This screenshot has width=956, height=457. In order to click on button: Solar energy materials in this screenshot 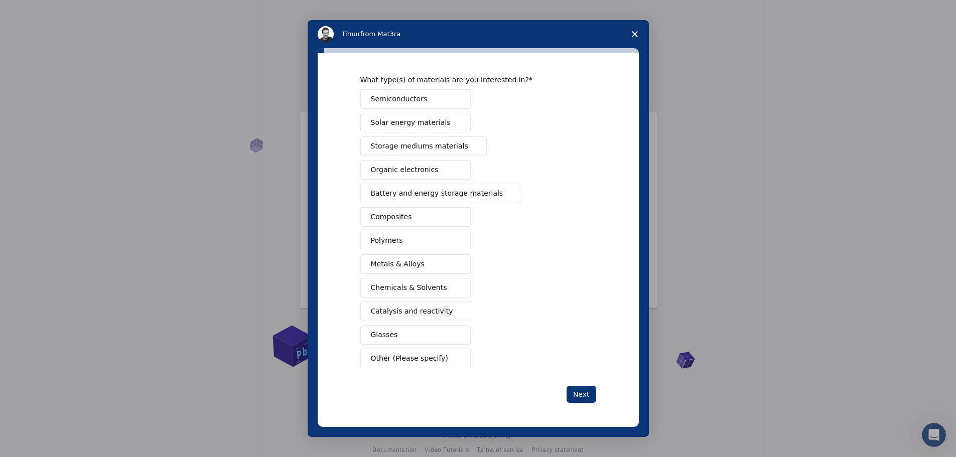, I will do `click(416, 122)`.